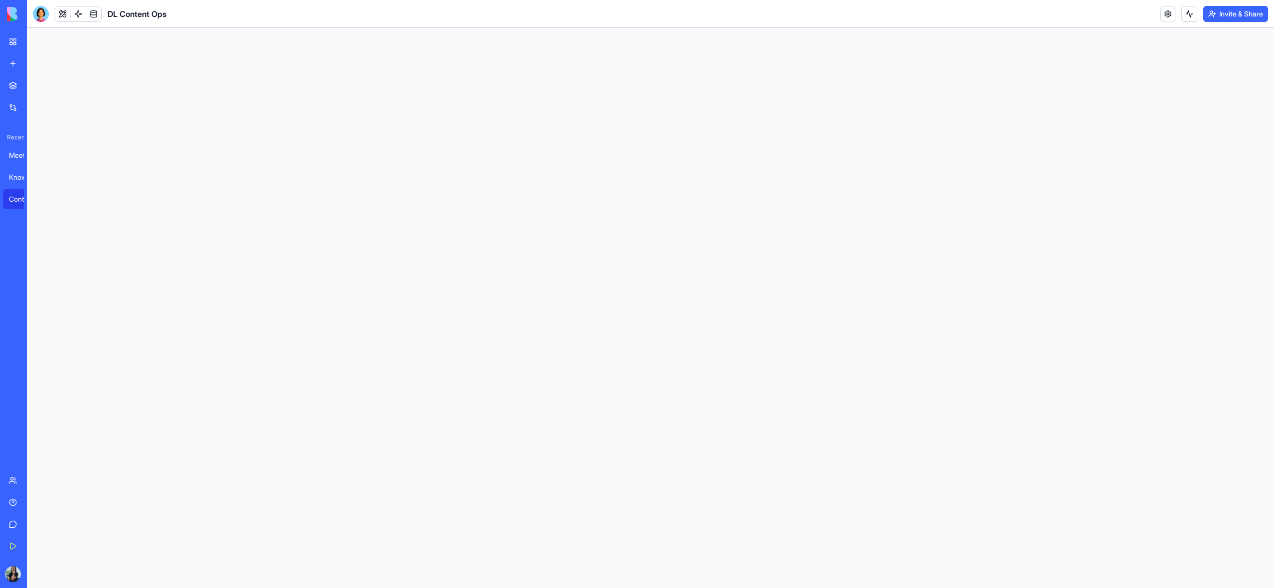  I want to click on a: Meeting Hub, so click(23, 155).